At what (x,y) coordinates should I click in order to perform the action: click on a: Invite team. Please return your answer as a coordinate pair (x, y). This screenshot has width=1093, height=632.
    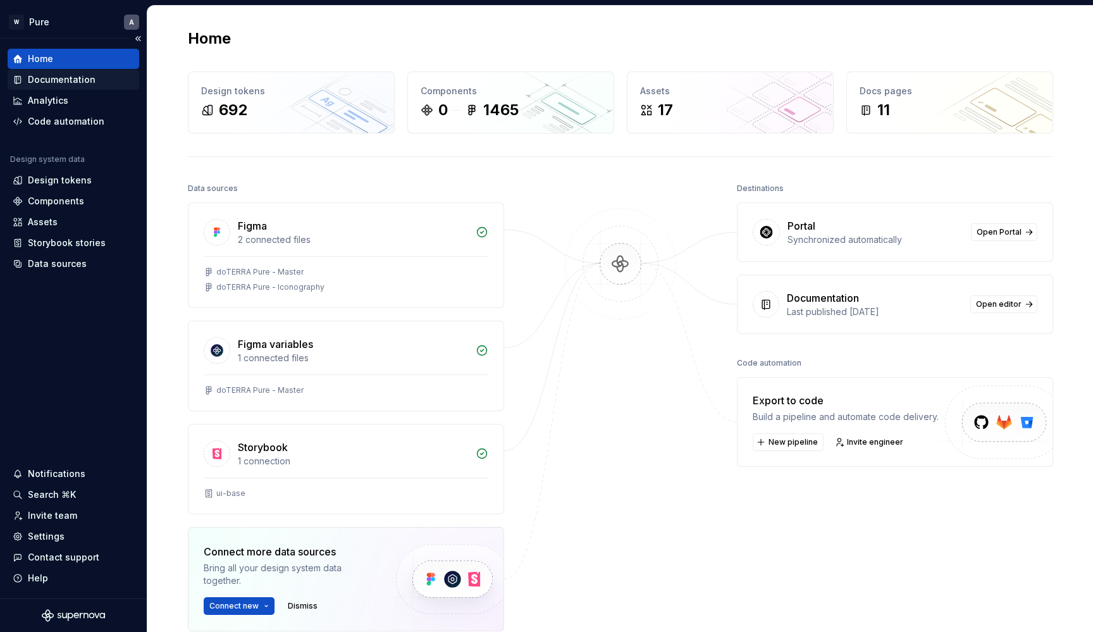
    Looking at the image, I should click on (73, 515).